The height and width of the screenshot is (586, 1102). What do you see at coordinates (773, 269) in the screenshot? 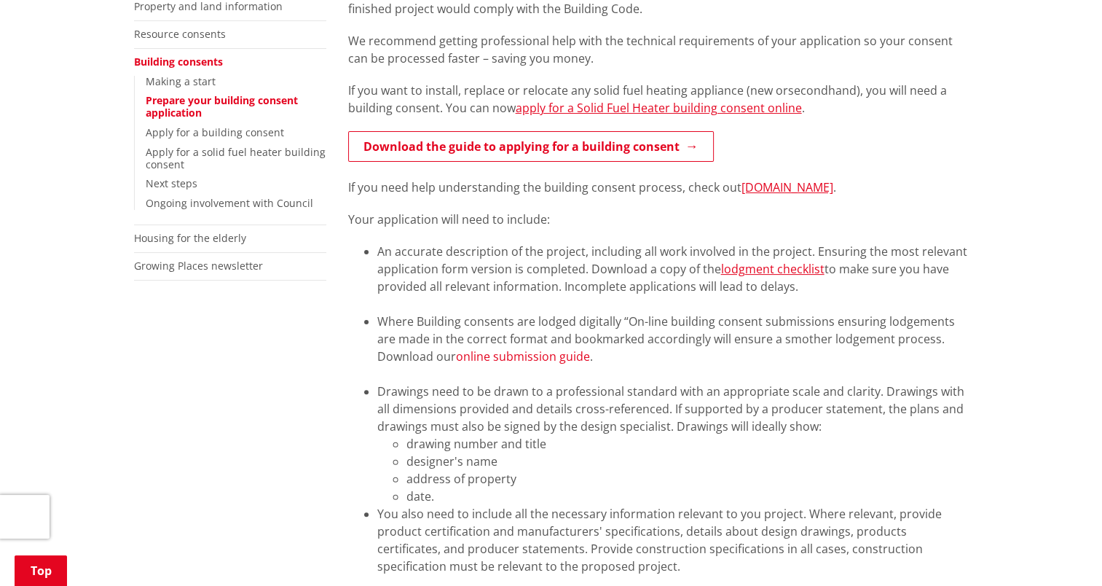
I see `a: lodgment checklist` at bounding box center [773, 269].